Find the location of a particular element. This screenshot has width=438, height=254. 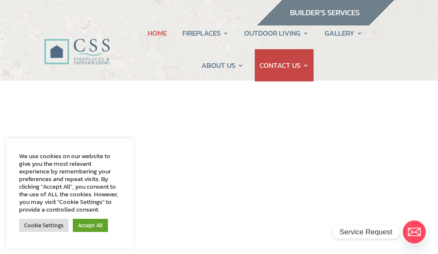

div: We use cookies on our website to give you the most relevant experience by remembering your prefer... is located at coordinates (70, 182).